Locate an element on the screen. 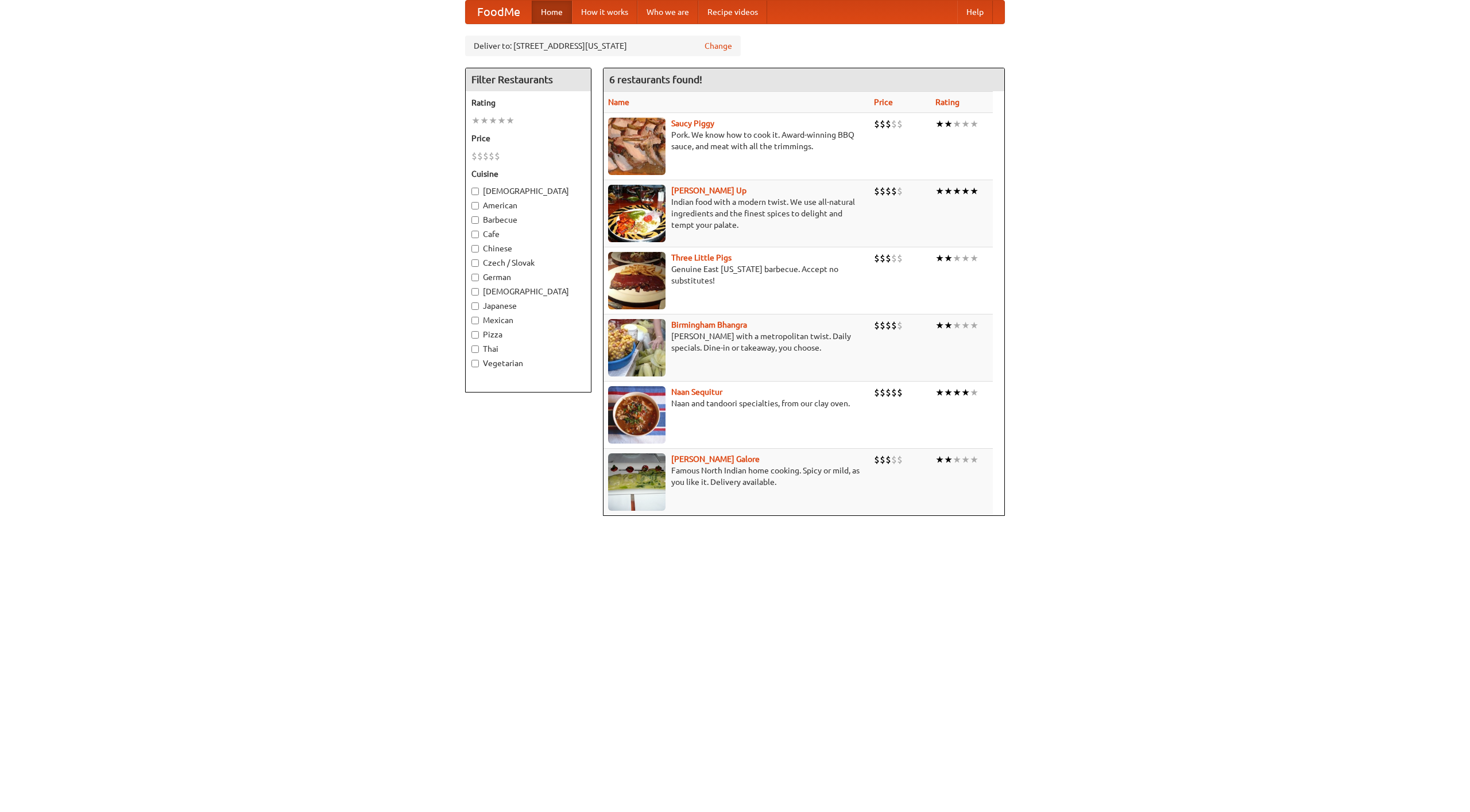 The height and width of the screenshot is (812, 1470). label: Vegetarian is located at coordinates (529, 364).